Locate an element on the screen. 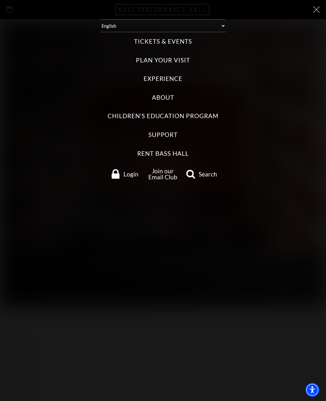  label: Tickets & Events is located at coordinates (163, 41).